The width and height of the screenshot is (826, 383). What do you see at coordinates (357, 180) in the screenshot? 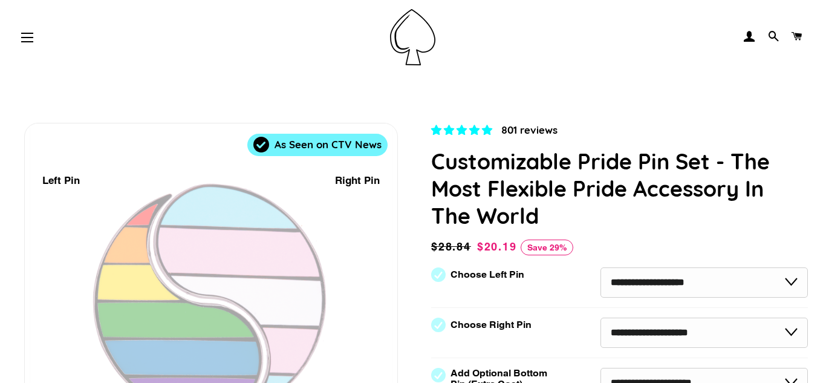
I see `div: Right Pin` at bounding box center [357, 180].